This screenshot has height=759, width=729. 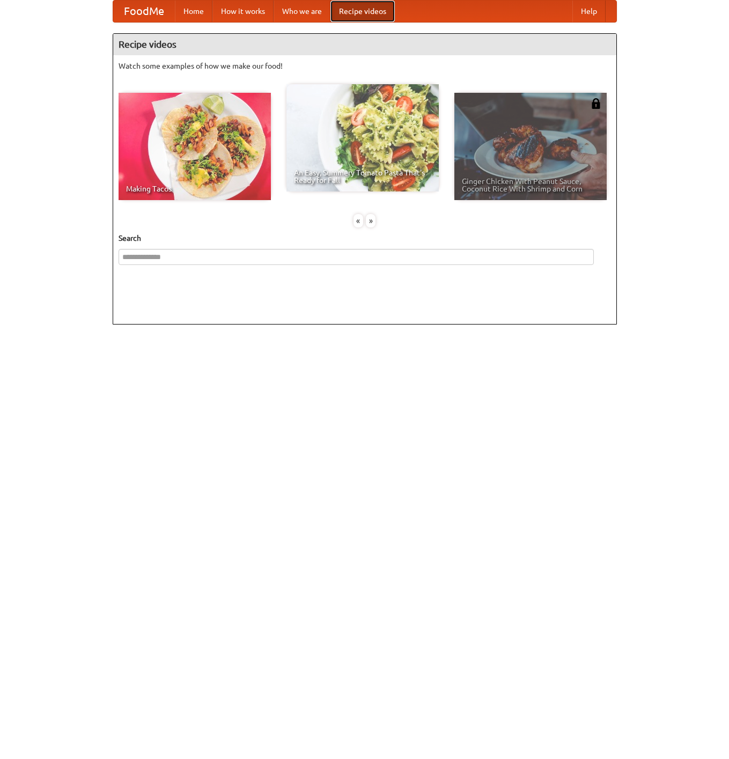 What do you see at coordinates (589, 11) in the screenshot?
I see `a: Help` at bounding box center [589, 11].